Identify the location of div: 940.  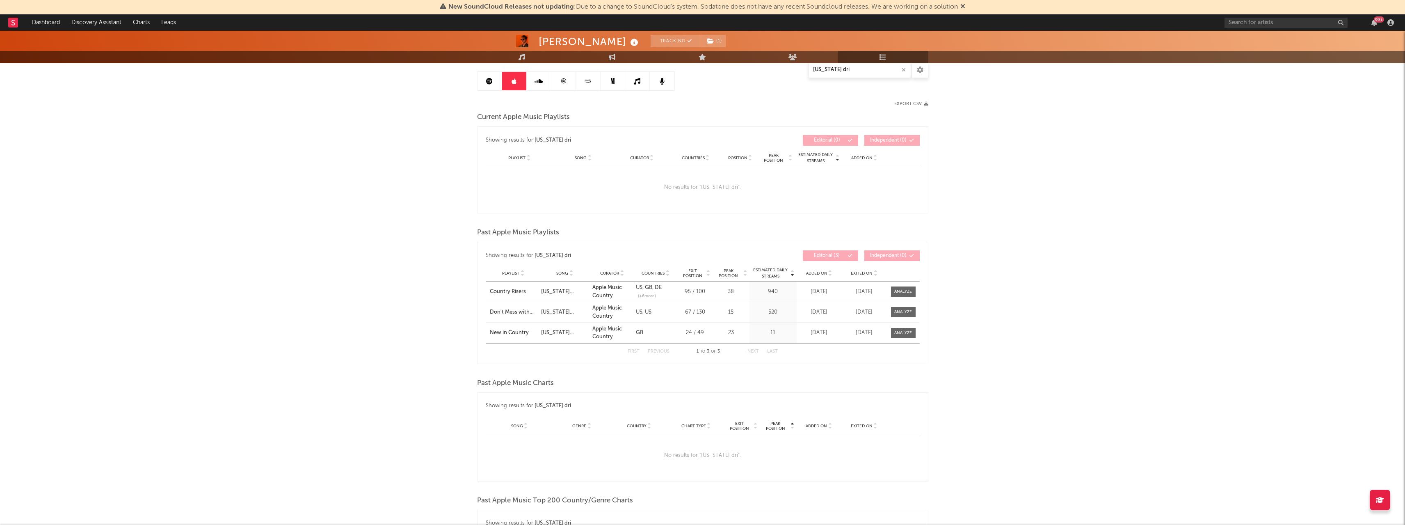
(773, 292).